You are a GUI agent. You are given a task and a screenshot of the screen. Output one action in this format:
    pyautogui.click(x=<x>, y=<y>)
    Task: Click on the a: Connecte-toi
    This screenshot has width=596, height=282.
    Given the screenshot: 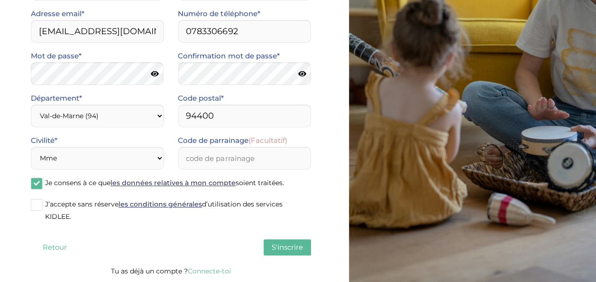 What is the action you would take?
    pyautogui.click(x=209, y=271)
    